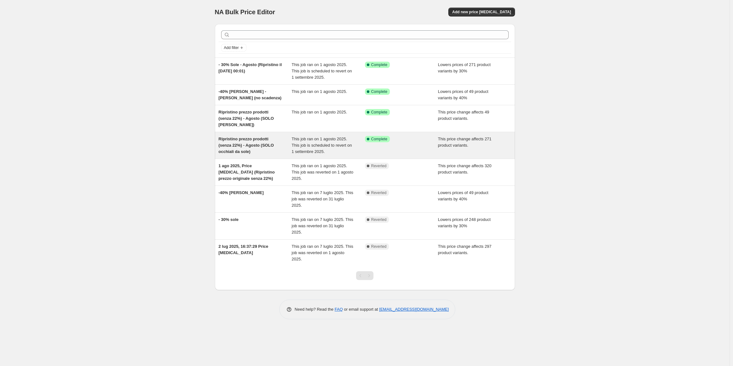 The image size is (733, 366). What do you see at coordinates (464, 249) in the screenshot?
I see `span: This price change affects 297 product variants.` at bounding box center [464, 249].